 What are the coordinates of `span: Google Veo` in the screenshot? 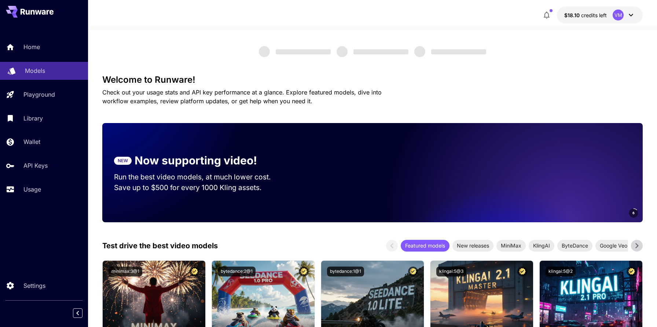 It's located at (614, 246).